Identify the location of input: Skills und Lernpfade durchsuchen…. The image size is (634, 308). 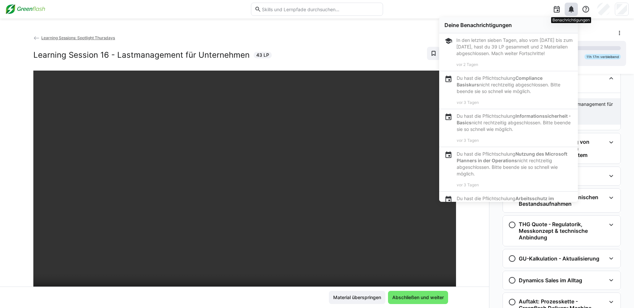
(320, 9).